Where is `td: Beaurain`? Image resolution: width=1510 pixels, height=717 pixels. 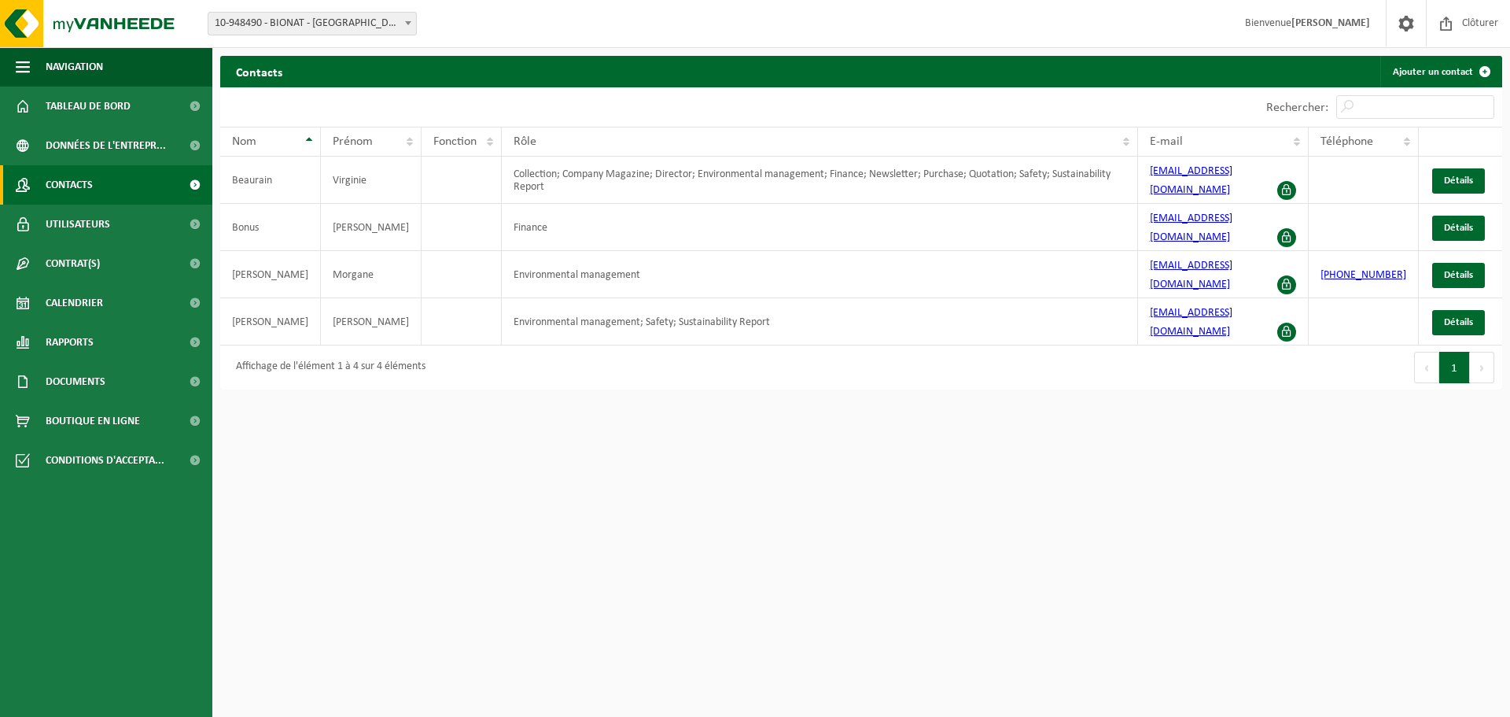 td: Beaurain is located at coordinates (271, 180).